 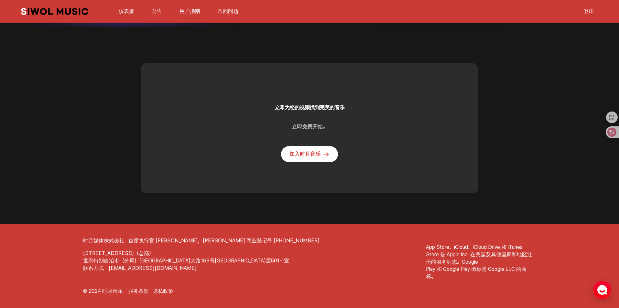 I want to click on font: 立即免费开始。, so click(x=310, y=127).